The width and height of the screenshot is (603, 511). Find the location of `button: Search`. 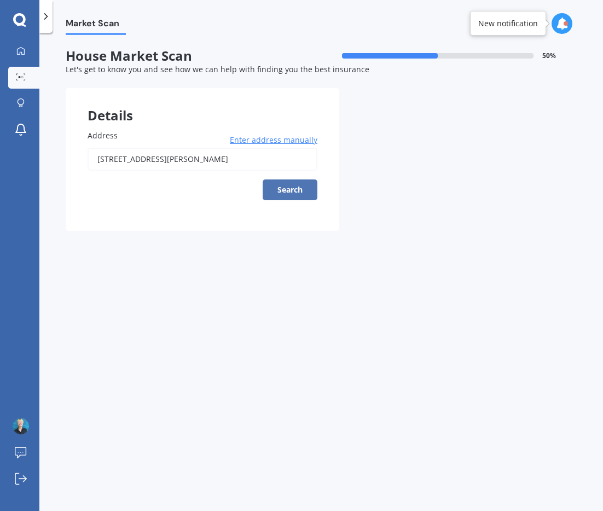

button: Search is located at coordinates (290, 190).